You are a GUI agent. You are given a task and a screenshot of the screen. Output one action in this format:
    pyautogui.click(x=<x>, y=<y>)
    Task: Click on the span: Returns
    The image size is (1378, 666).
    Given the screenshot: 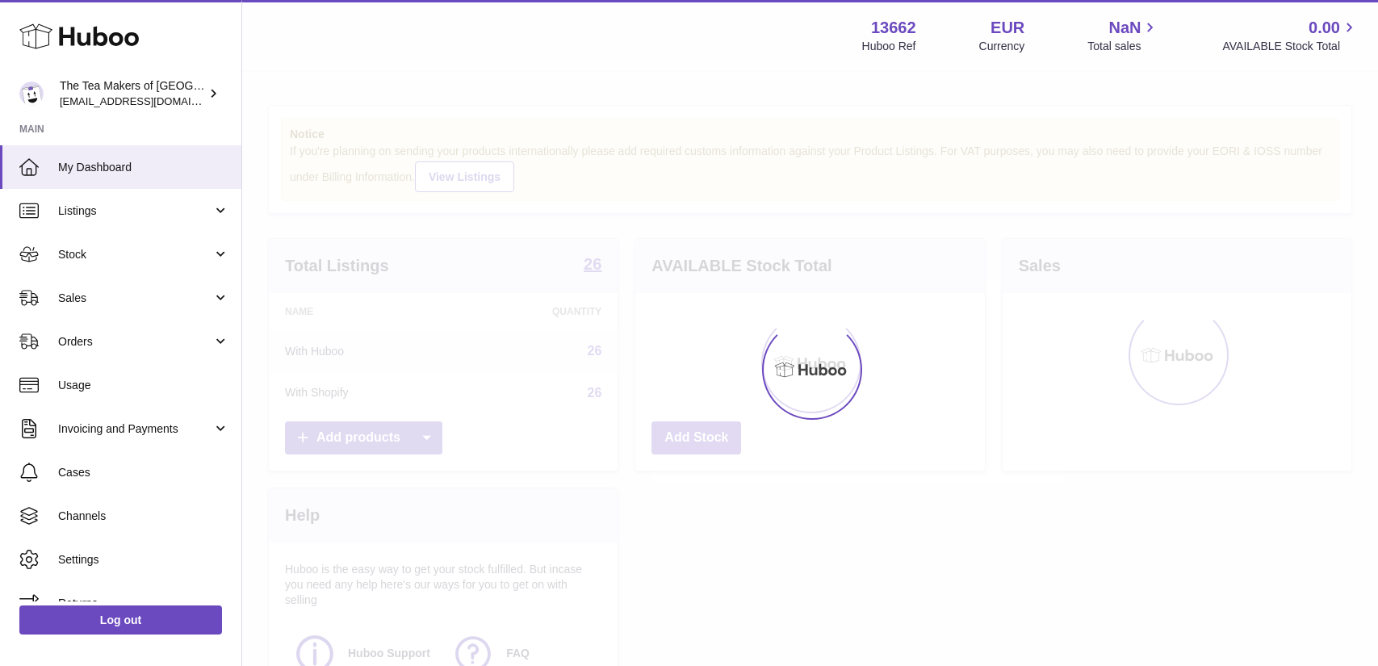 What is the action you would take?
    pyautogui.click(x=144, y=603)
    